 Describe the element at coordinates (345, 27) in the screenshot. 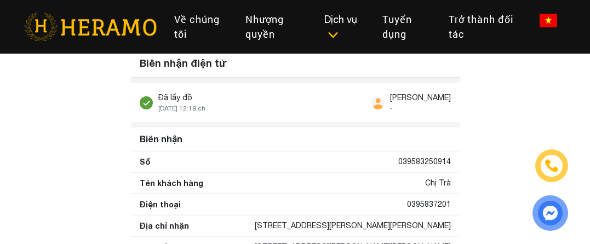

I see `div: Dịch vụ` at that location.